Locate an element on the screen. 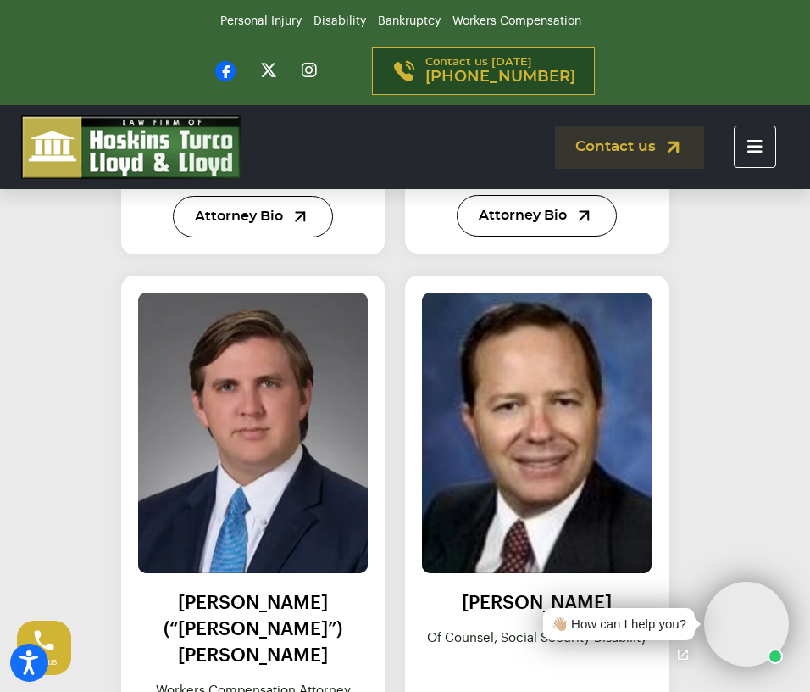 Image resolution: width=810 pixels, height=692 pixels. a: Disability is located at coordinates (340, 21).